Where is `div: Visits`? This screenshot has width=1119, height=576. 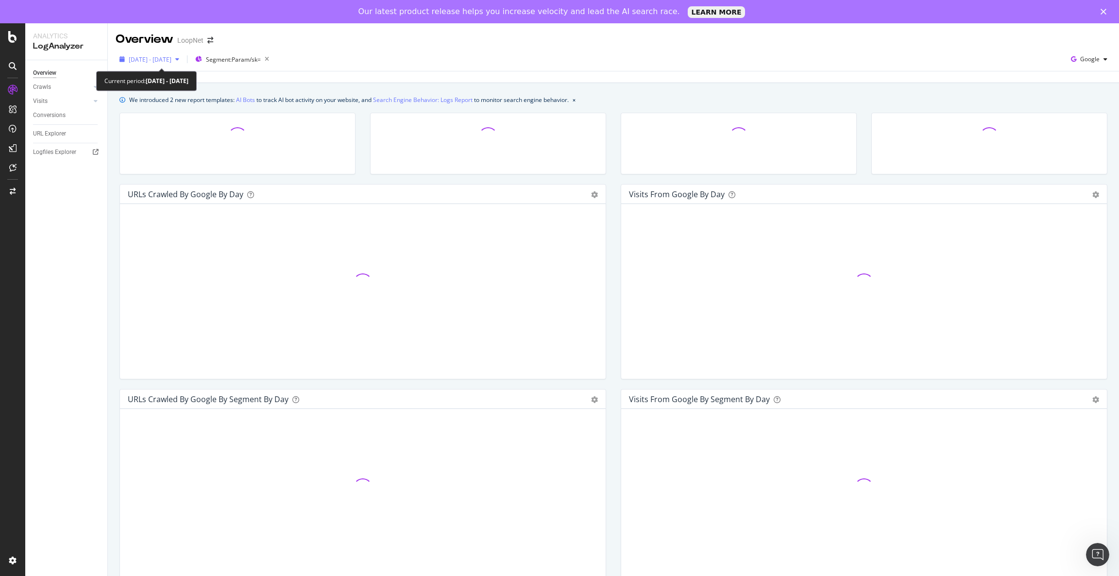
div: Visits is located at coordinates (40, 101).